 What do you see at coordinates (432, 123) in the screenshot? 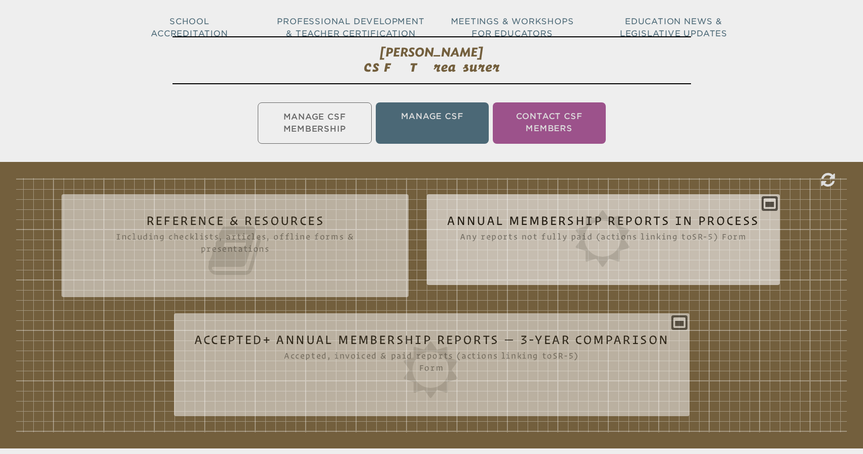
I see `li: Manage CSF` at bounding box center [432, 123].